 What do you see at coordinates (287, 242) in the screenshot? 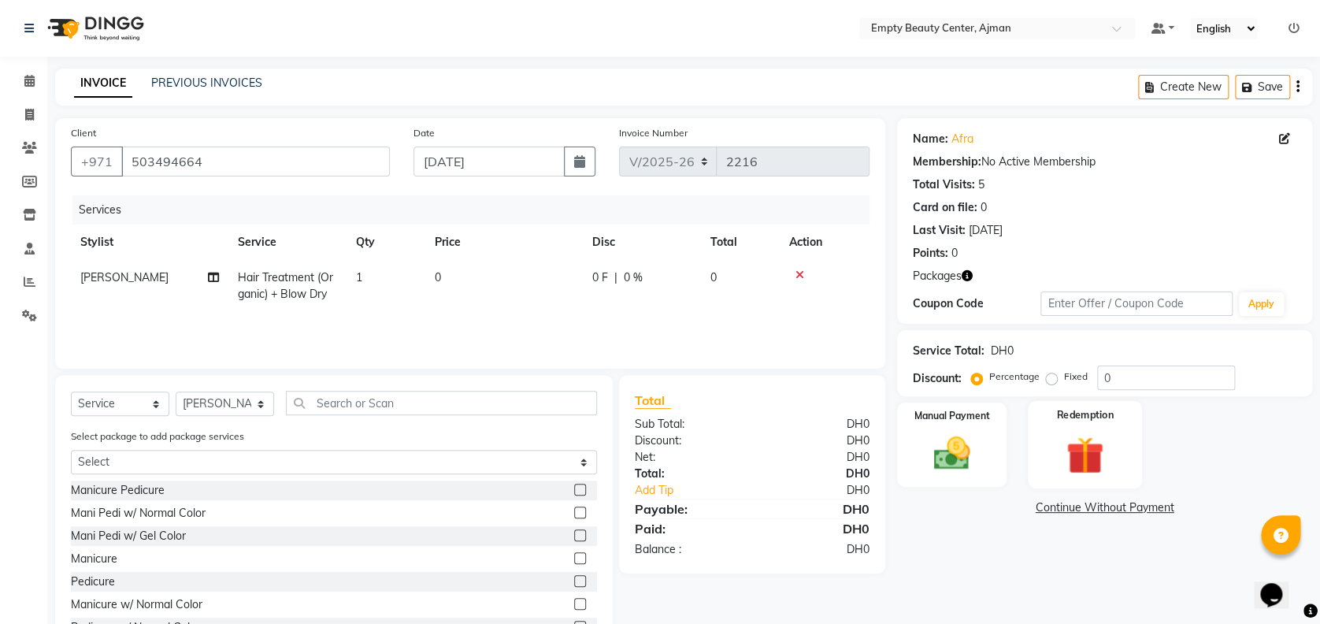
I see `th: Service` at bounding box center [287, 242].